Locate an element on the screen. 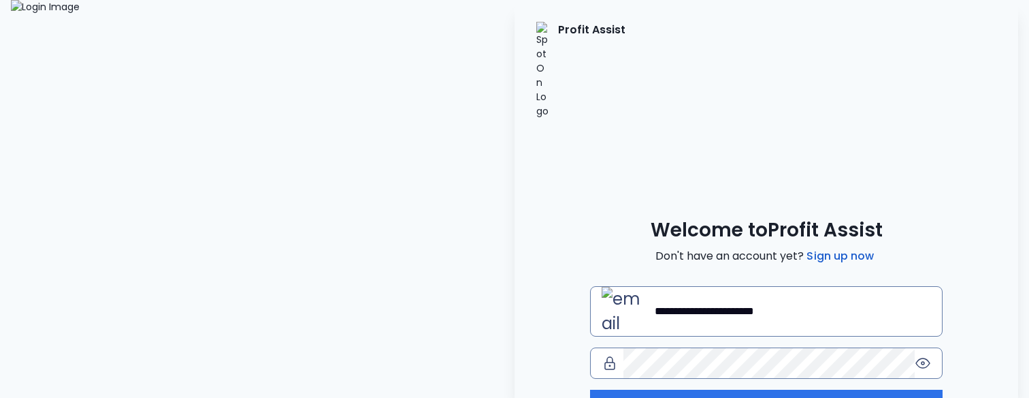 The height and width of the screenshot is (398, 1029). img: email is located at coordinates (626, 311).